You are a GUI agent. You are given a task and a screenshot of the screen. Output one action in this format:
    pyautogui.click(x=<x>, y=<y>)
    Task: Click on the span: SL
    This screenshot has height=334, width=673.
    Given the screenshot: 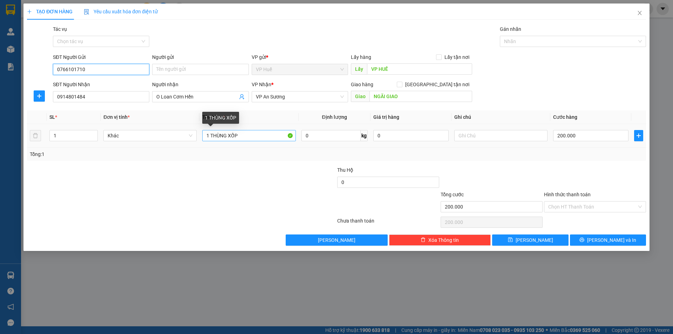 What is the action you would take?
    pyautogui.click(x=52, y=117)
    